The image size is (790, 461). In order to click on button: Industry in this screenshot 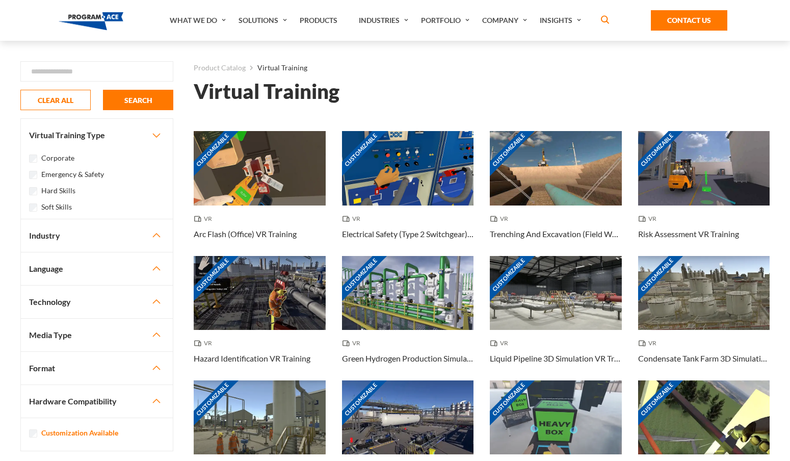, I will do `click(97, 236)`.